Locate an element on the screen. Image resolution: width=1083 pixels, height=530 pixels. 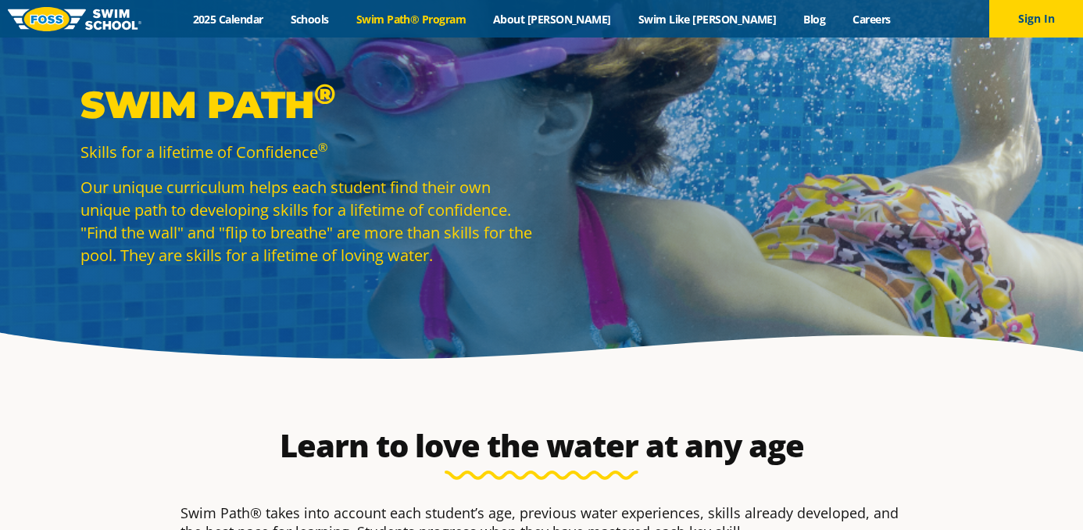
a: Careers is located at coordinates (871, 19).